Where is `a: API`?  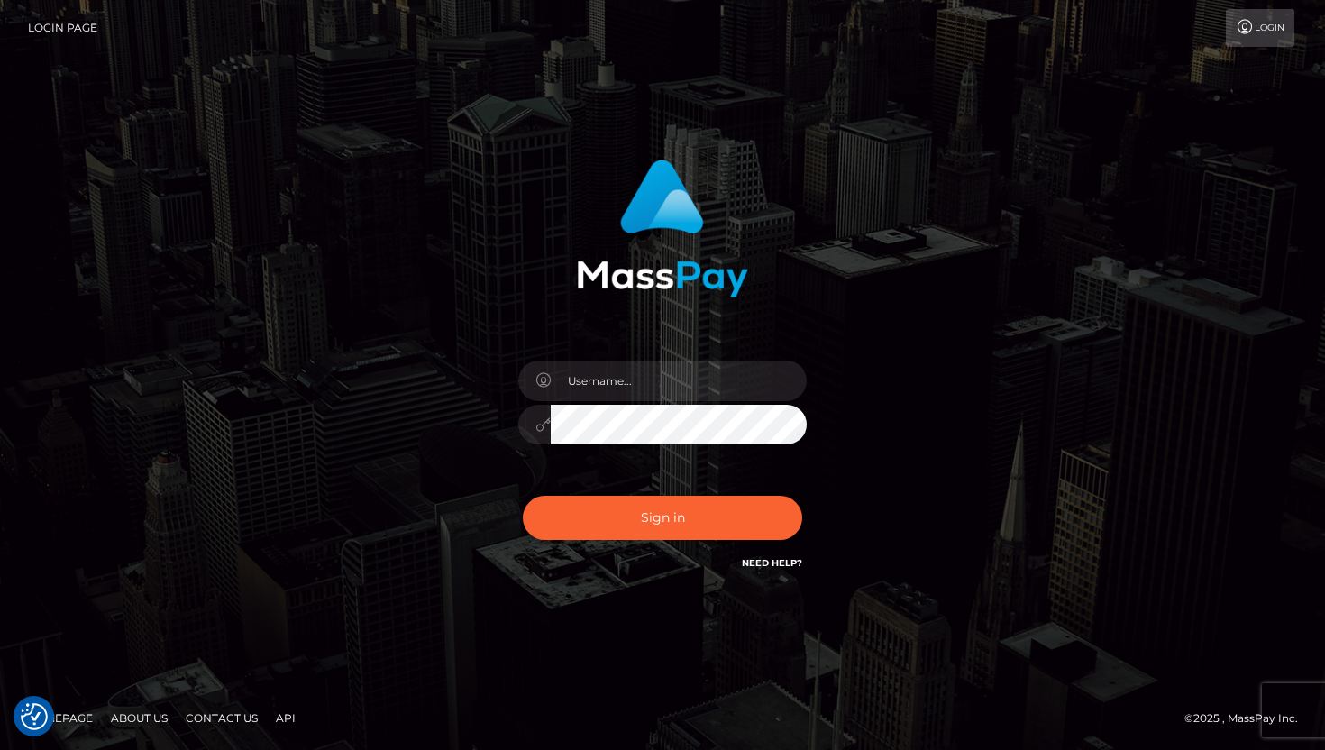 a: API is located at coordinates (286, 718).